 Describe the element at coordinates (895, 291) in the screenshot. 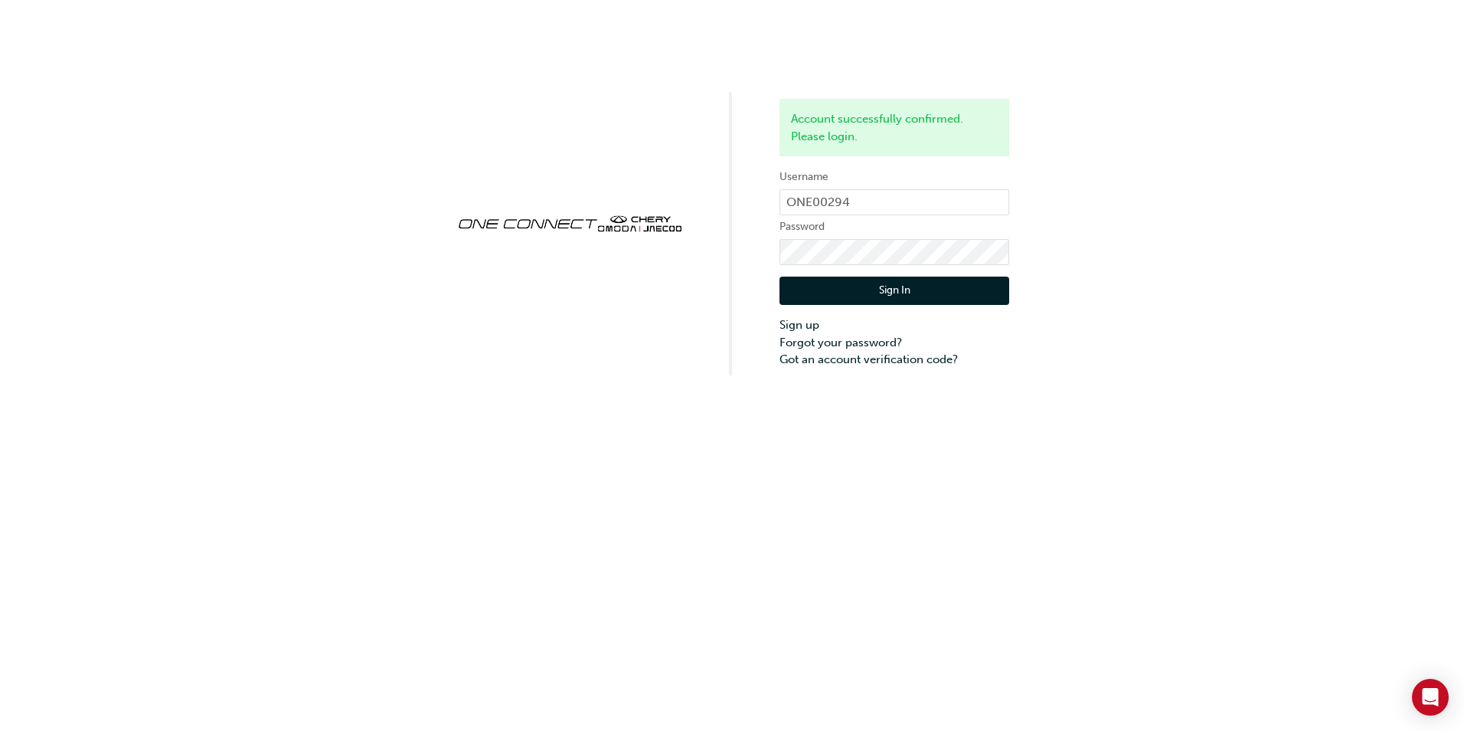

I see `button: Sign In` at that location.